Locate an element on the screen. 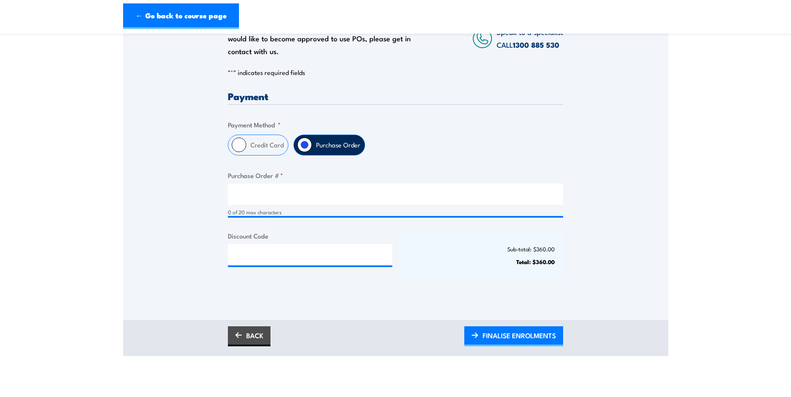 The width and height of the screenshot is (791, 397). a: 1300 885 530 is located at coordinates (536, 45).